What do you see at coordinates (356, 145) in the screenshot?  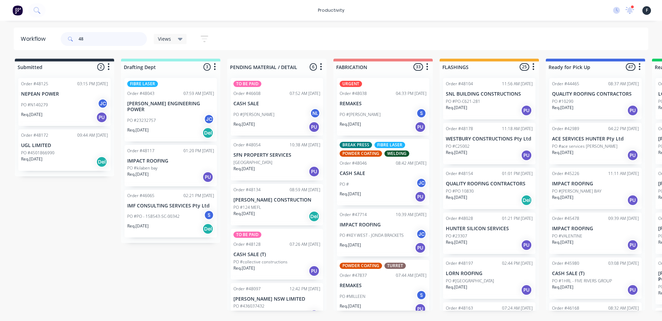 I see `div: BREAK PRESS` at bounding box center [356, 145].